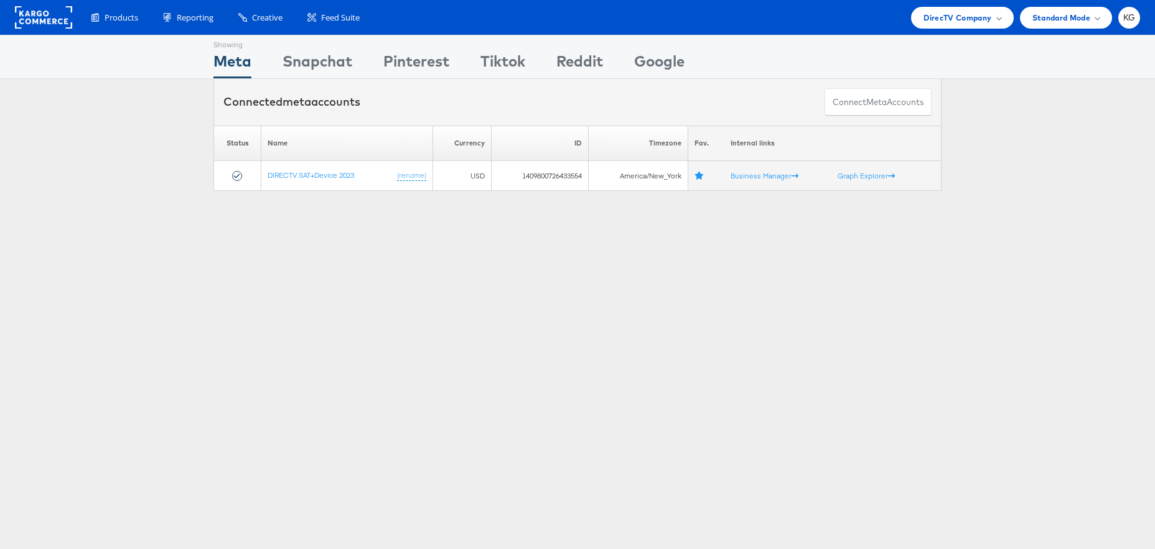 This screenshot has height=549, width=1155. What do you see at coordinates (416, 64) in the screenshot?
I see `div: Pinterest` at bounding box center [416, 64].